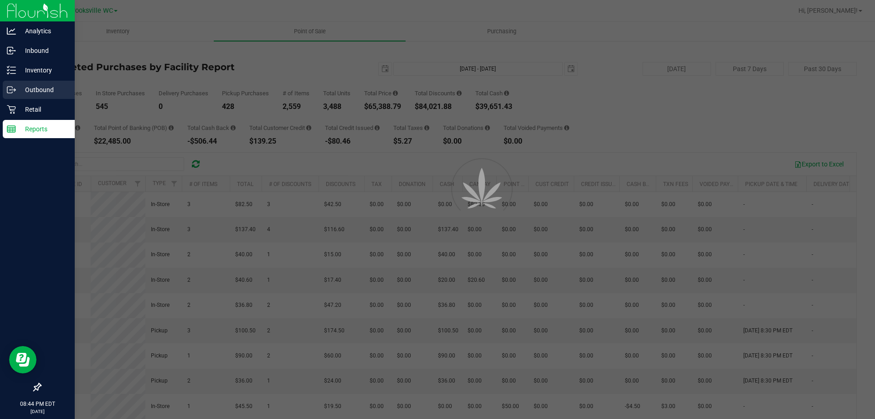 This screenshot has height=419, width=875. What do you see at coordinates (43, 51) in the screenshot?
I see `p: Inbound` at bounding box center [43, 51].